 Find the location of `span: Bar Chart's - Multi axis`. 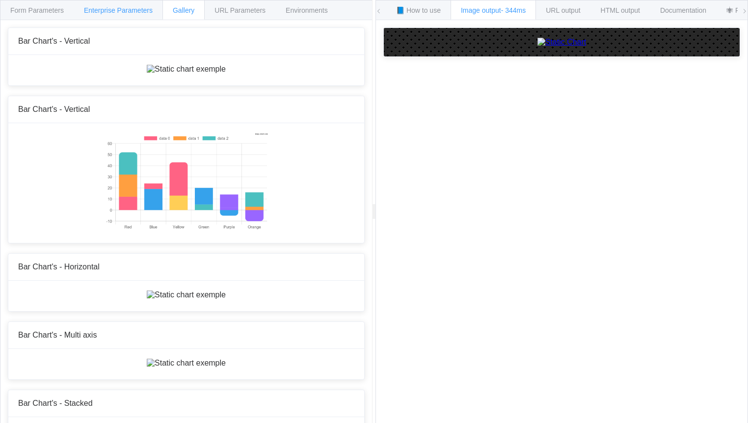

span: Bar Chart's - Multi axis is located at coordinates (57, 335).